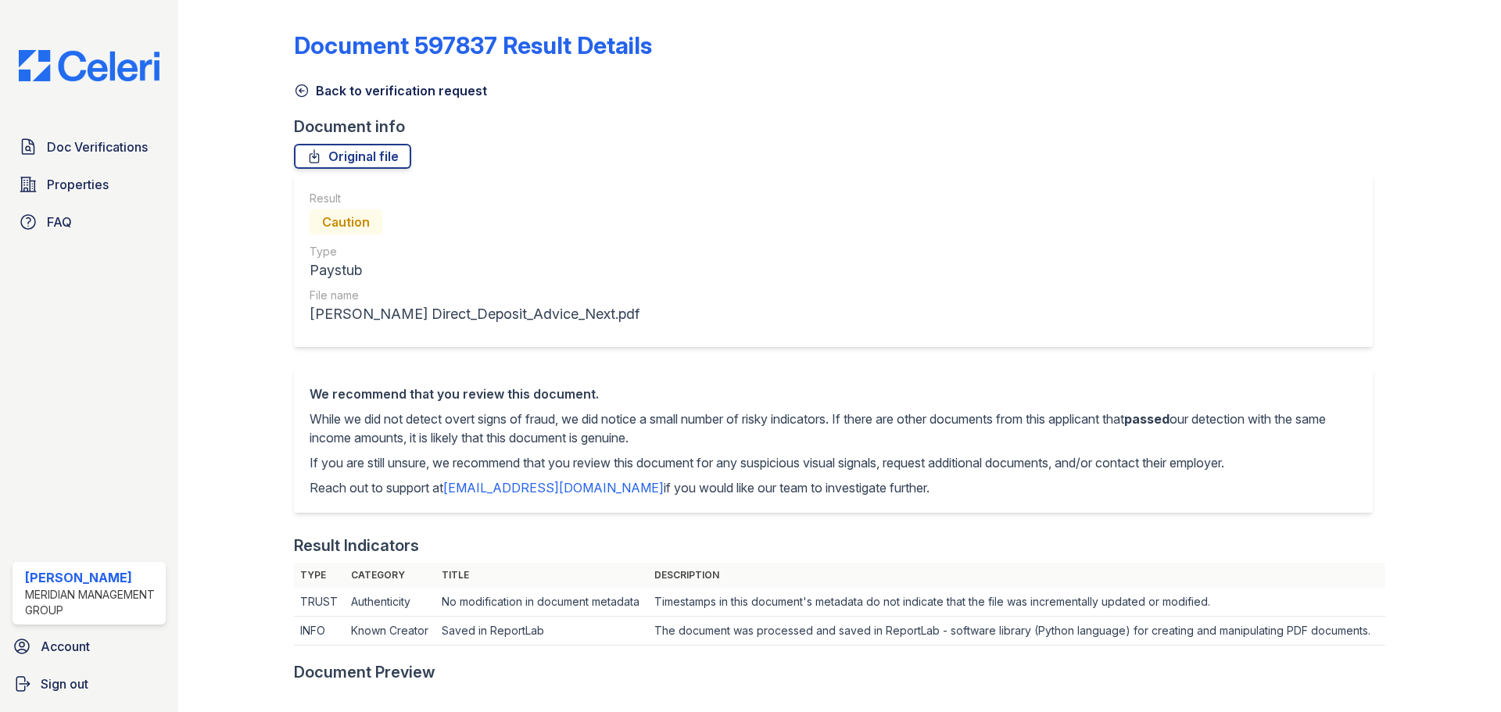  What do you see at coordinates (1016, 631) in the screenshot?
I see `td: The document was processed and saved in ReportLab - software library (Python language) for creati...` at bounding box center [1016, 631].